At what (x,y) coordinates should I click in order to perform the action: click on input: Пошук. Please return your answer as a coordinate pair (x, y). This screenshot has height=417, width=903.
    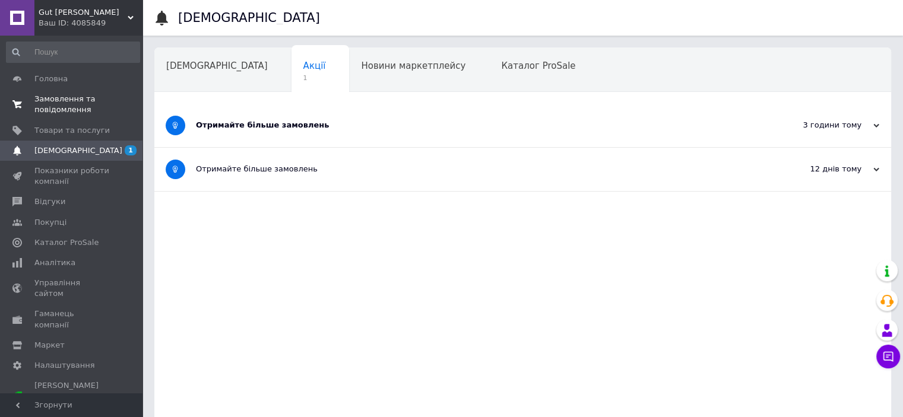
    Looking at the image, I should click on (73, 52).